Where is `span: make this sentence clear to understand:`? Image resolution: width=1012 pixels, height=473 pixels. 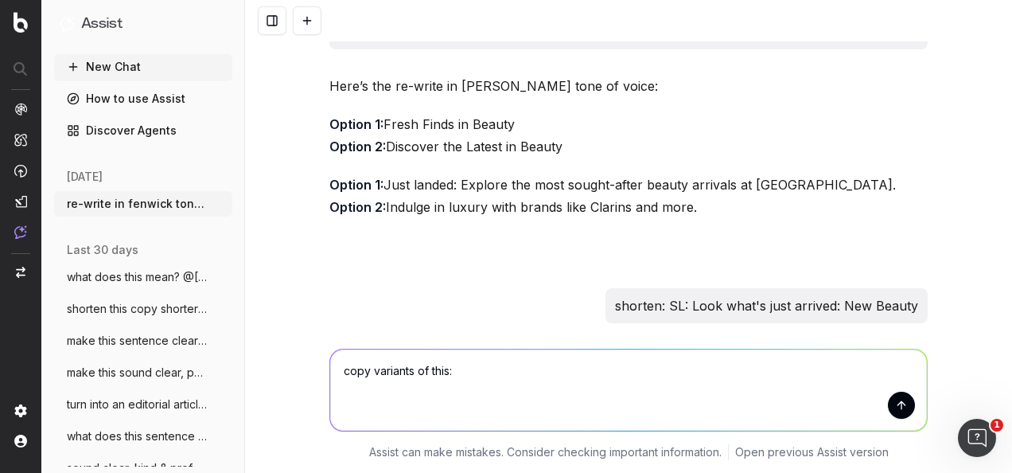 span: make this sentence clear to understand: is located at coordinates (137, 341).